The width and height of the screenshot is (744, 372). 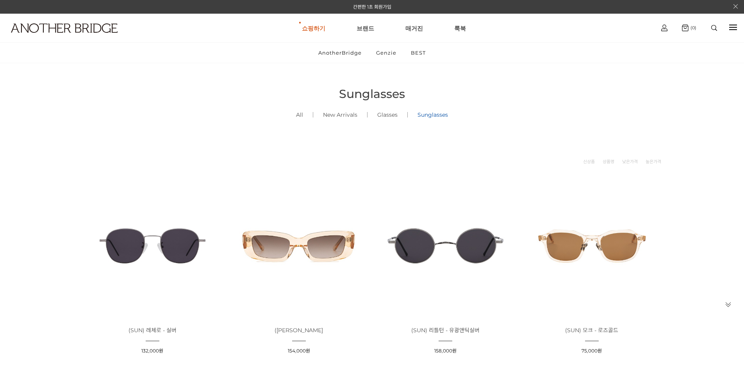 I want to click on span: 132,000원, so click(x=152, y=351).